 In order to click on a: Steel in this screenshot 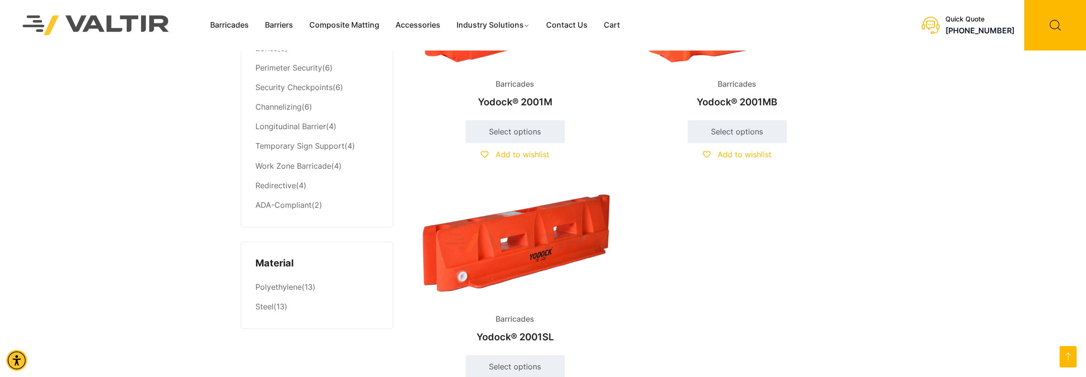, I will do `click(265, 307)`.